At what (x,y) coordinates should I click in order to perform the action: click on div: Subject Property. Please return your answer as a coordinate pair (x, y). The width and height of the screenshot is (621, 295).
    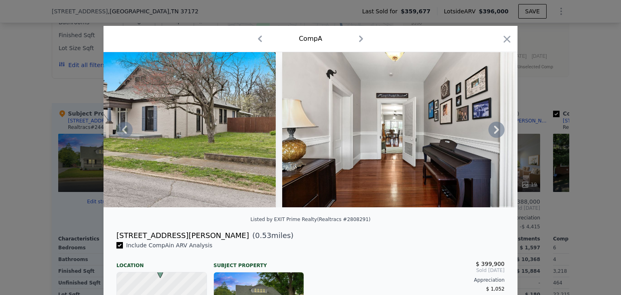
    Looking at the image, I should click on (259, 262).